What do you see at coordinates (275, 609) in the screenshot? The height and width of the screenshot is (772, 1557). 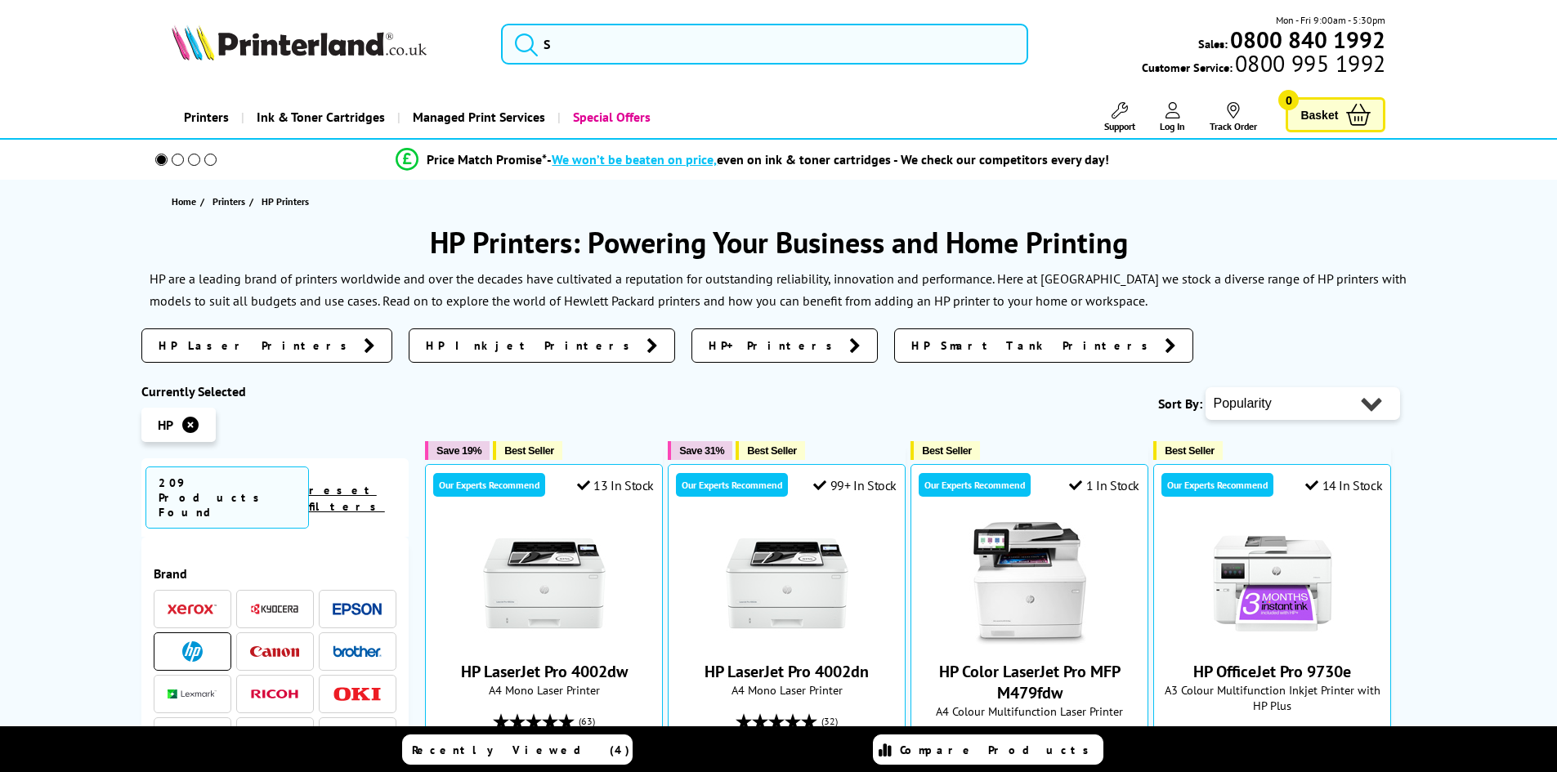 I see `a: Kyocera` at bounding box center [275, 609].